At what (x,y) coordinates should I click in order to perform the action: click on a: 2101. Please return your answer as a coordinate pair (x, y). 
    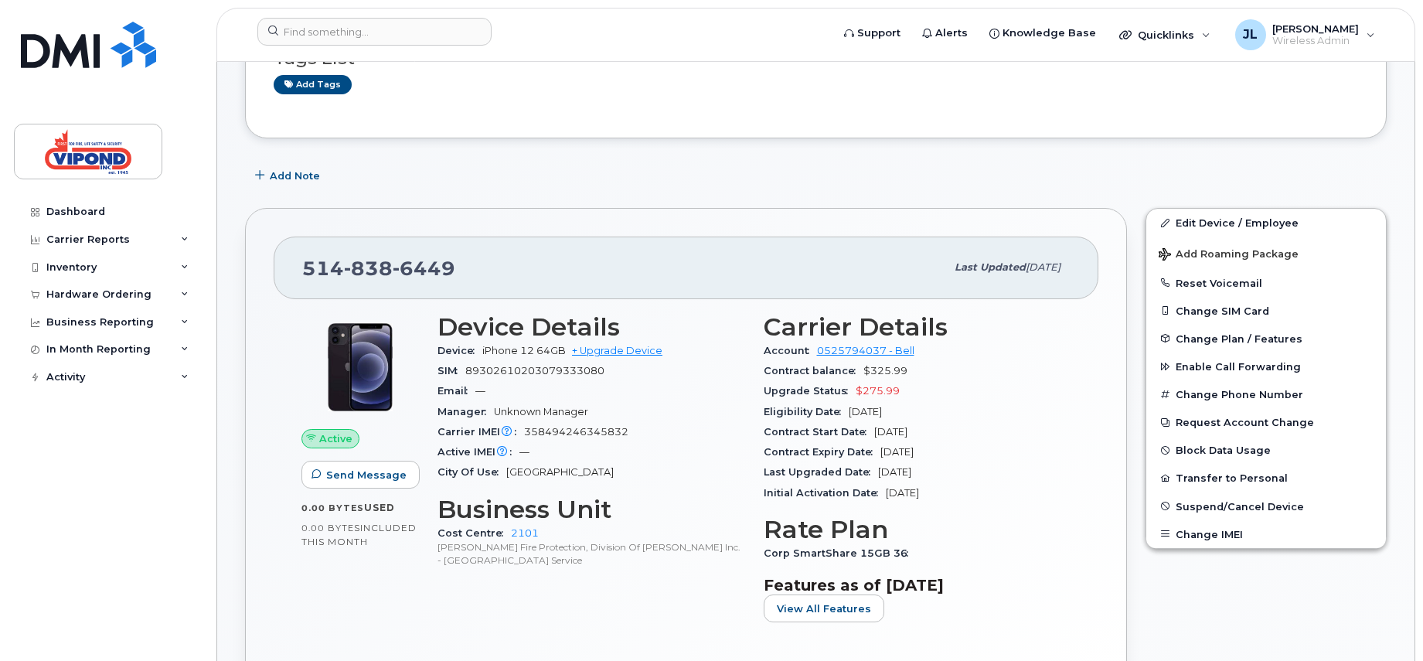
    Looking at the image, I should click on (525, 533).